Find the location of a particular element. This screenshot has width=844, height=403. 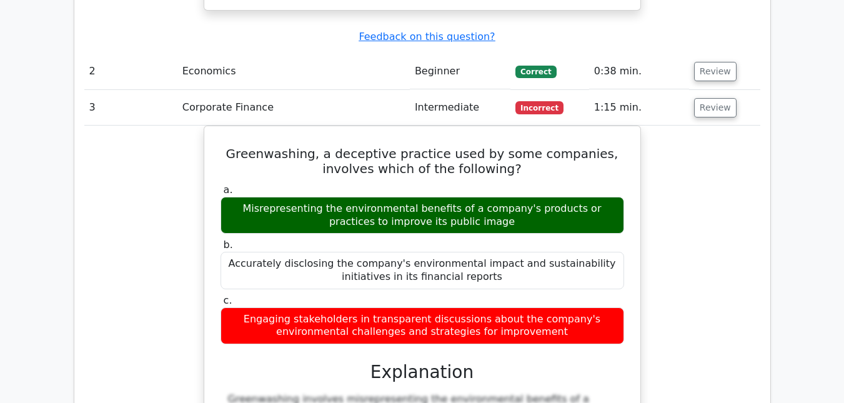

td: 3 is located at coordinates (131, 107).